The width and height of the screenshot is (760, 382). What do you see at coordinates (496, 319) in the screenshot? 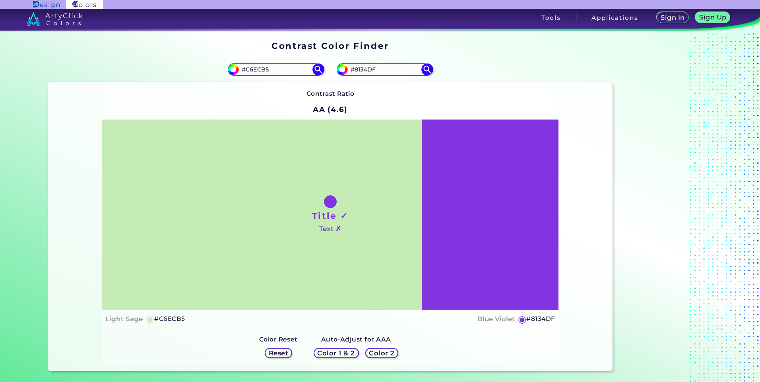
I see `h4: Blue Violet` at bounding box center [496, 319].